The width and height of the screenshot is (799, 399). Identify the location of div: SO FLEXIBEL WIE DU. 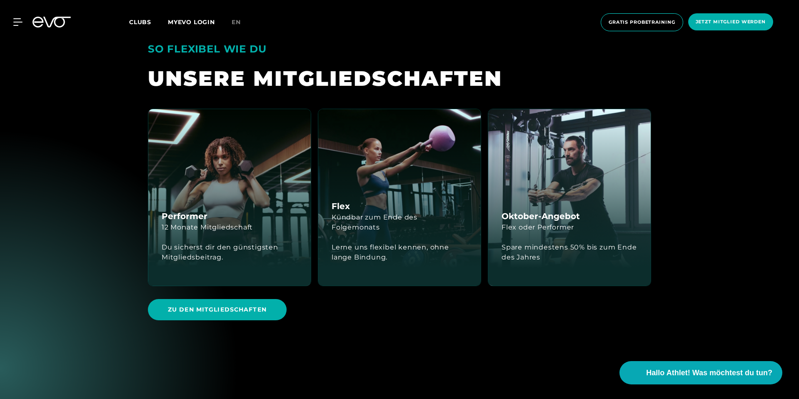
(399, 49).